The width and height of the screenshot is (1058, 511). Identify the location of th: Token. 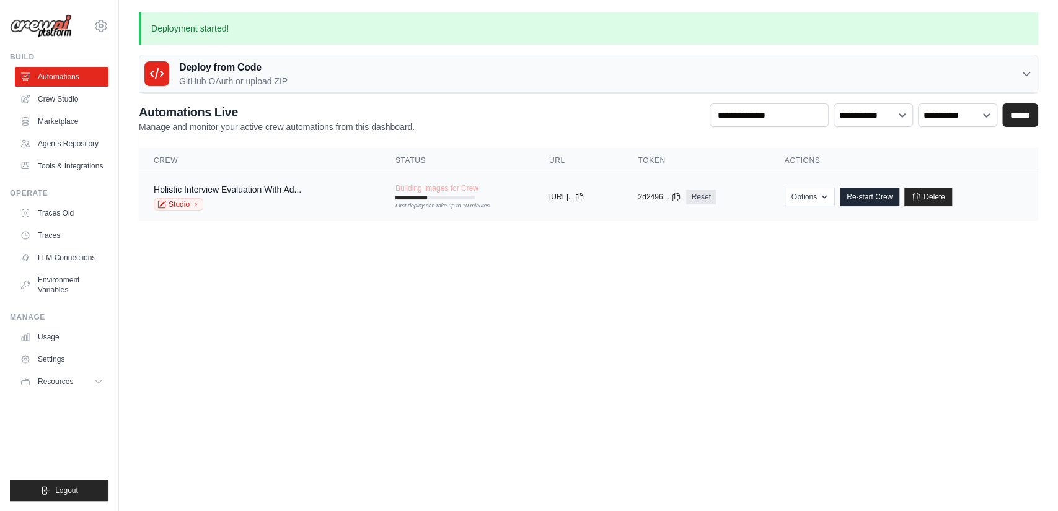
(696, 161).